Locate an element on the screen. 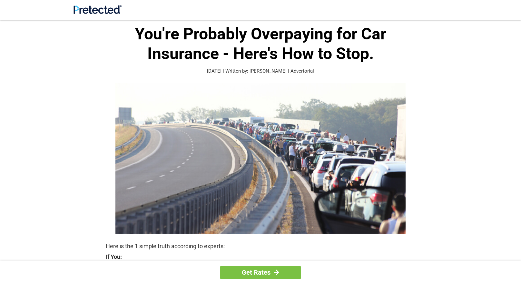 The image size is (521, 284). a: Get Rates is located at coordinates (260, 272).